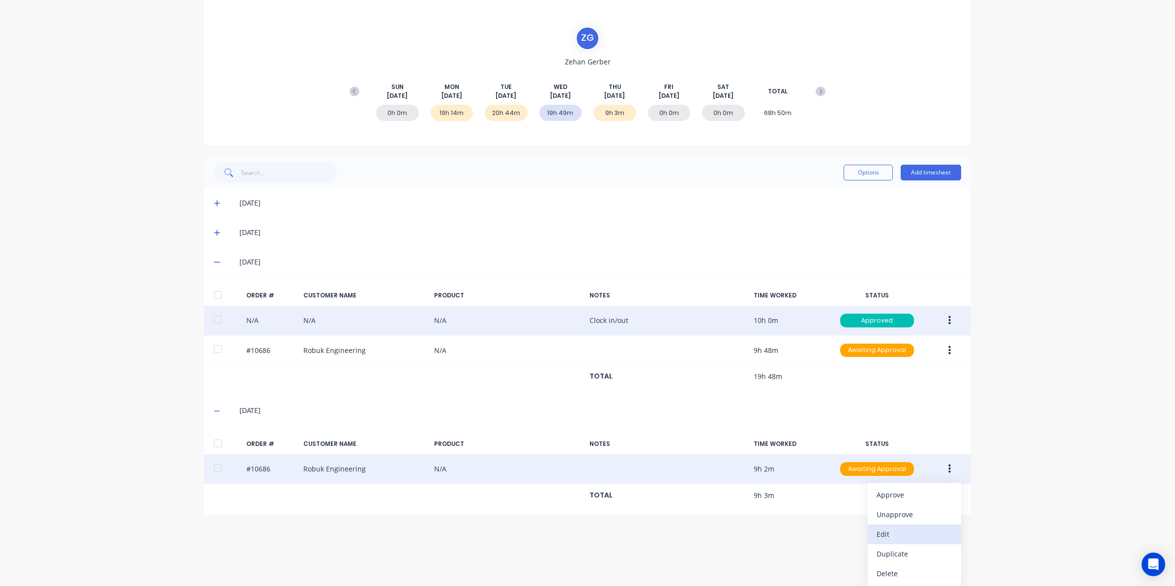 The image size is (1175, 586). I want to click on span: TUE, so click(506, 87).